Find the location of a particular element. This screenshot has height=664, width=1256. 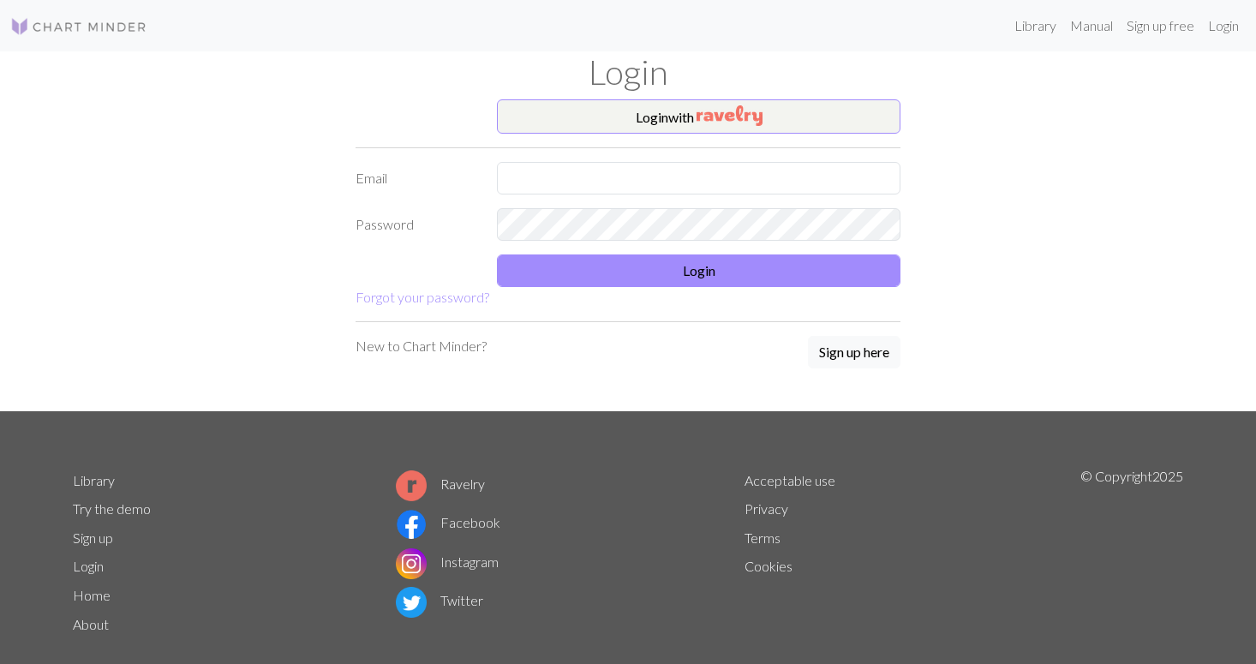

a: Acceptable use is located at coordinates (790, 480).